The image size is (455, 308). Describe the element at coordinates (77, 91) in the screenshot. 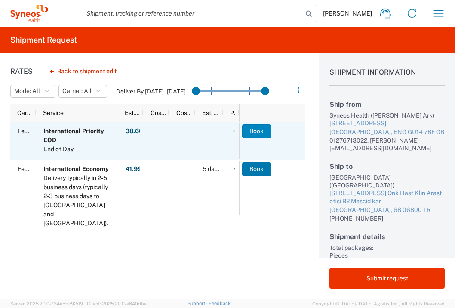

I see `span: Carrier: All` at that location.